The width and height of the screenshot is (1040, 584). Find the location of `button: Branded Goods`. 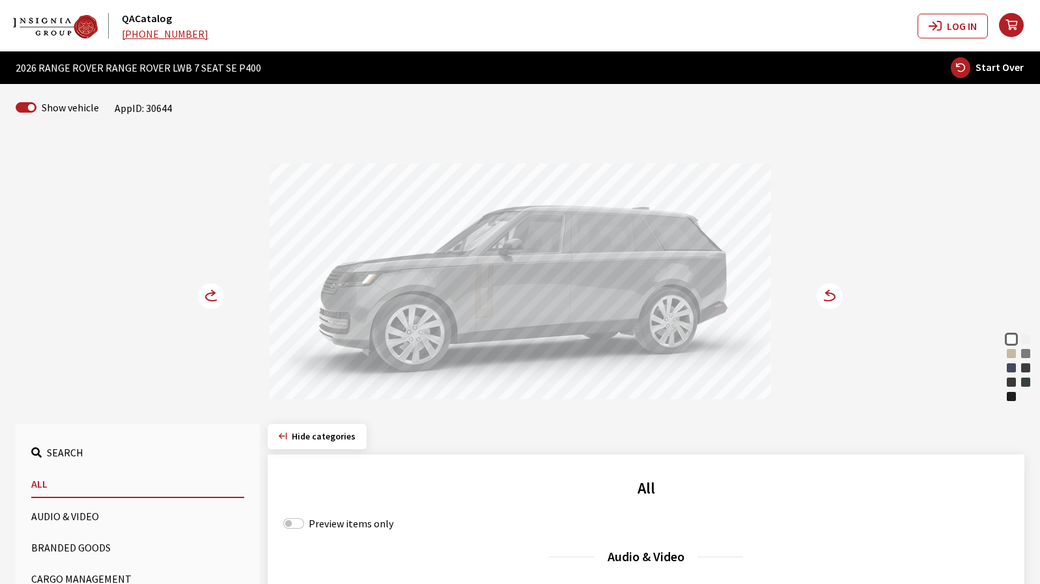

button: Branded Goods is located at coordinates (137, 548).